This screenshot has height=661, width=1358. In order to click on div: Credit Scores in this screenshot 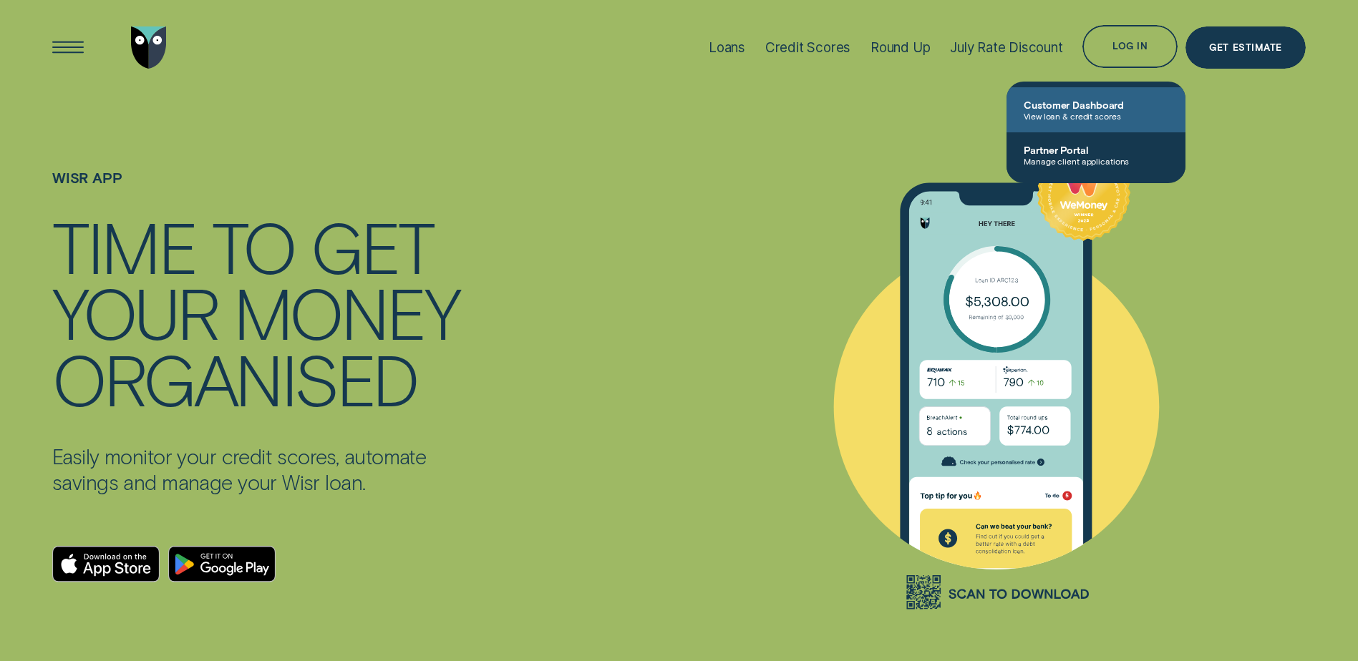, I will do `click(808, 47)`.